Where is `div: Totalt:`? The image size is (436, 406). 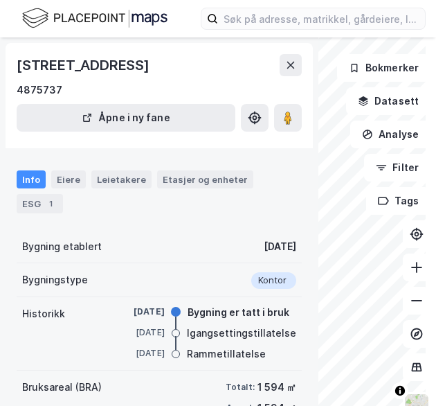
div: Totalt: is located at coordinates (240, 387).